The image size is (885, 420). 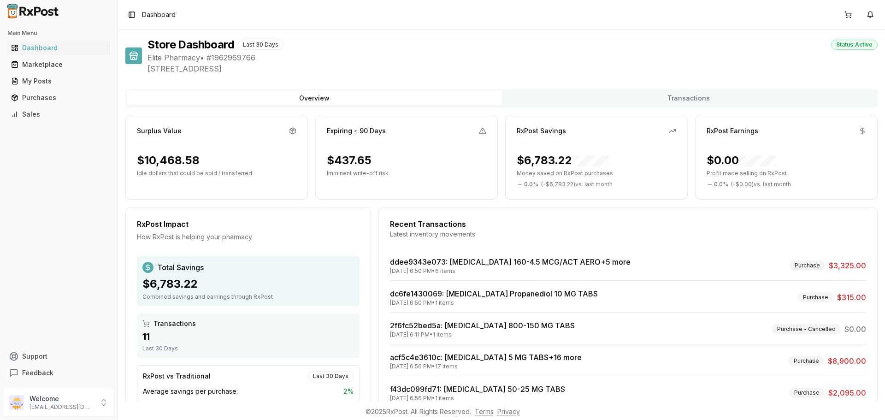 I want to click on span: $2,095.00, so click(x=847, y=393).